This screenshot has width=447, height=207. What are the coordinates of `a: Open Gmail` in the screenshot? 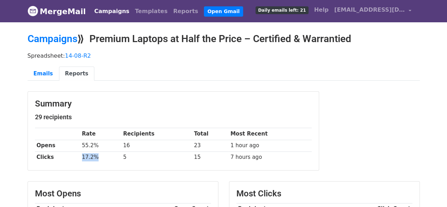 It's located at (223, 11).